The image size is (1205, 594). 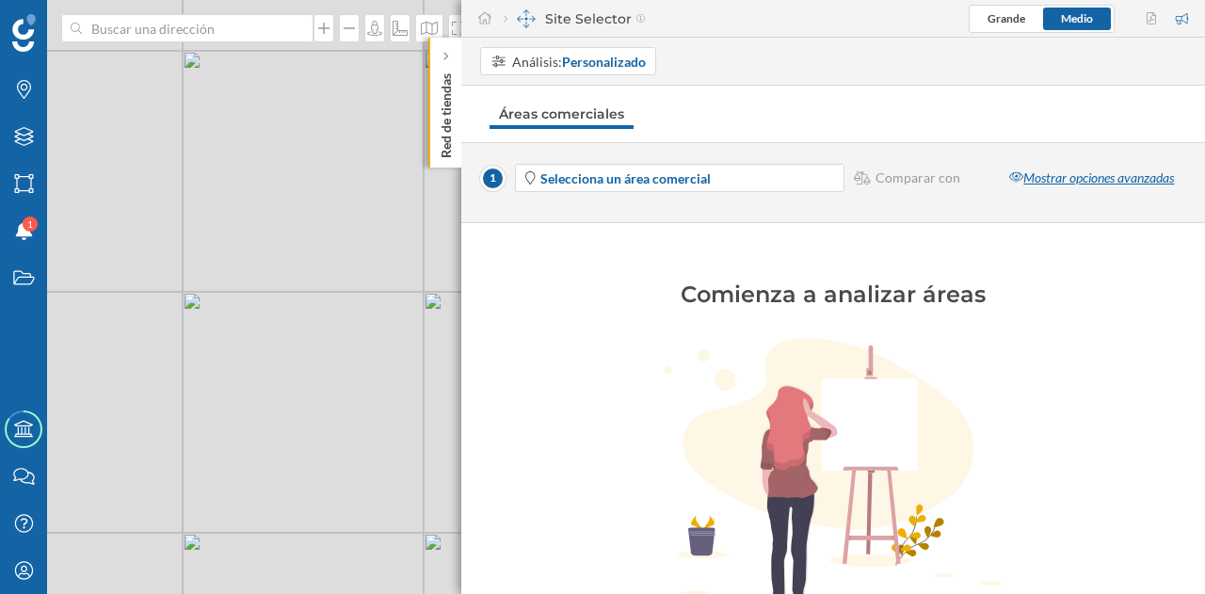 What do you see at coordinates (446, 112) in the screenshot?
I see `p: Red de tiendas` at bounding box center [446, 112].